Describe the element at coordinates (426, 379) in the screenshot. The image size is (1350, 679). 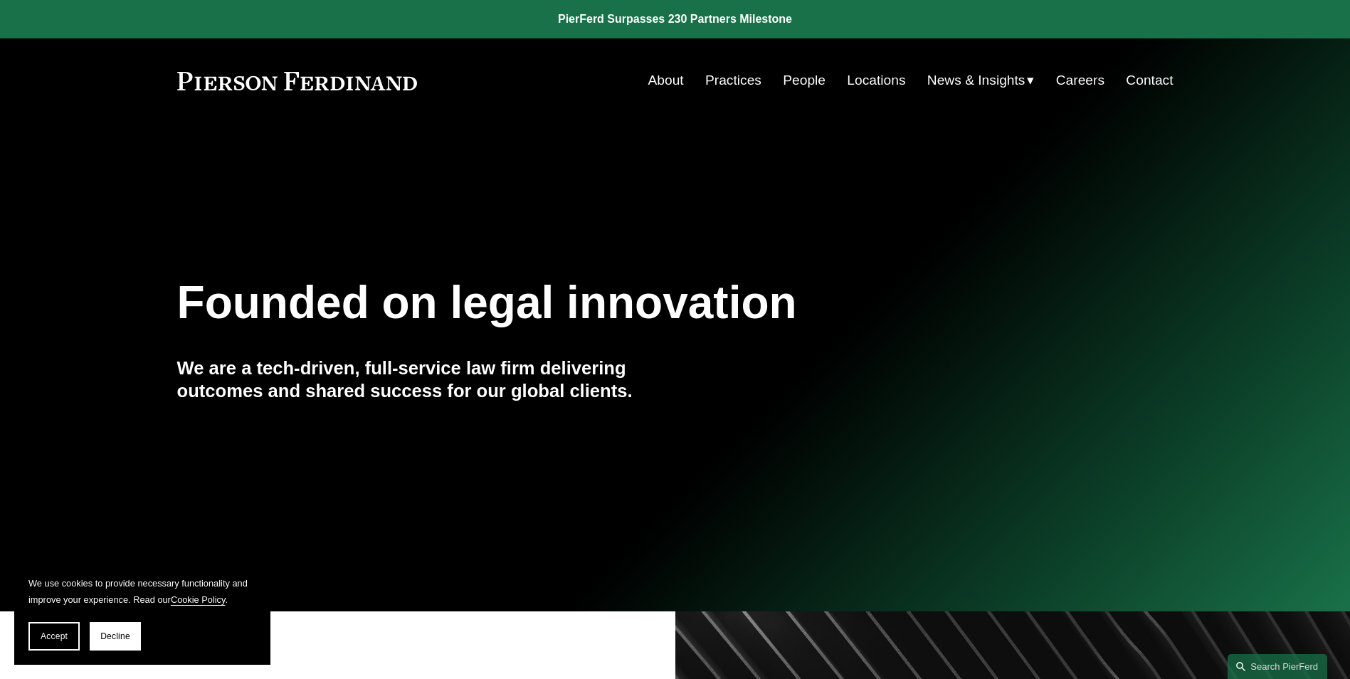
I see `h4: We are a tech-driven, full-service law firm delivering outcomes and shared success for our global...` at that location.